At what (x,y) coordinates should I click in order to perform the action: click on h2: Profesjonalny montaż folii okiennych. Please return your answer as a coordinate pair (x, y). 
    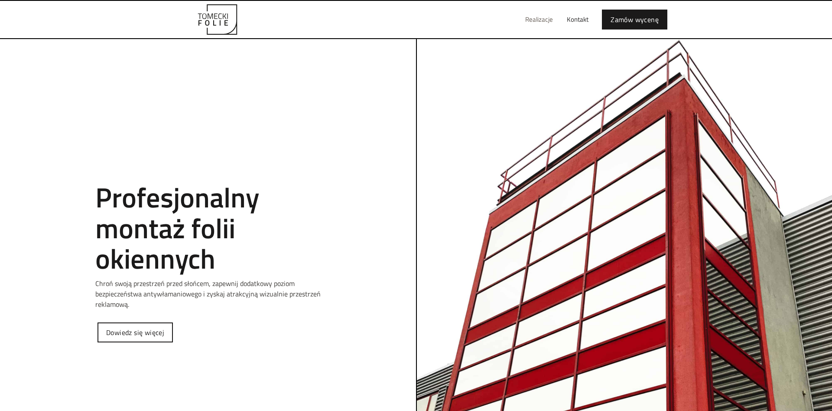
    Looking at the image, I should click on (208, 227).